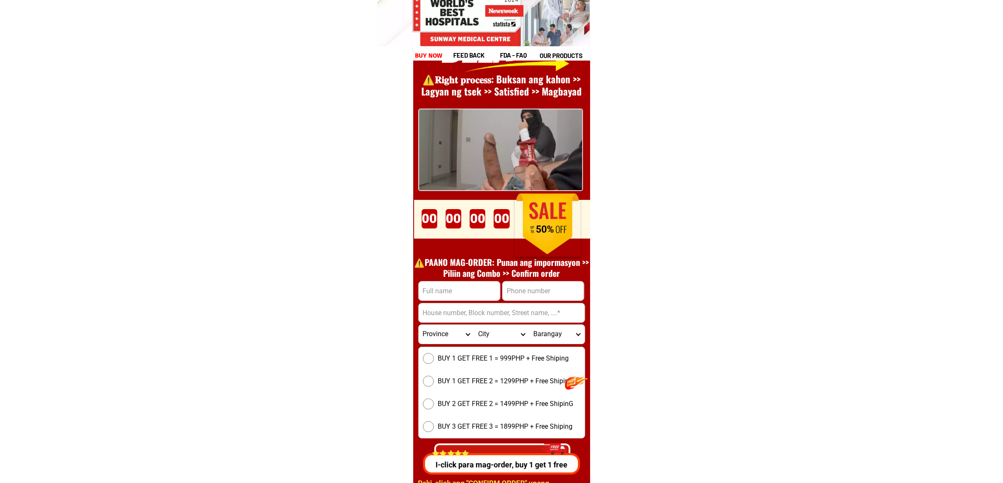 This screenshot has height=483, width=1003. What do you see at coordinates (446, 334) in the screenshot?
I see `select: Select province` at bounding box center [446, 334].